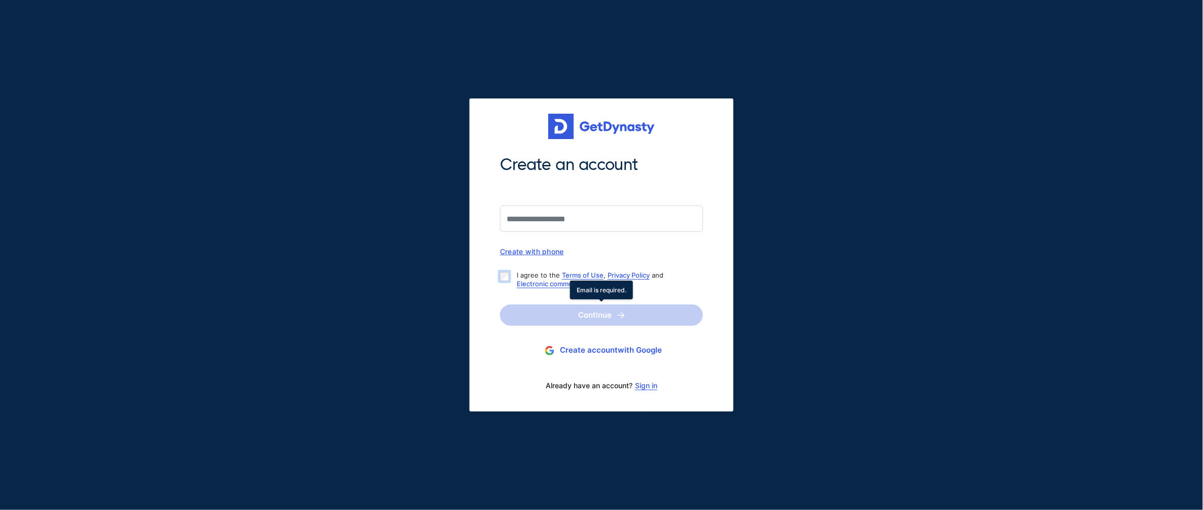 The height and width of the screenshot is (510, 1203). Describe the element at coordinates (606, 280) in the screenshot. I see `p: I agree to the , and .` at that location.